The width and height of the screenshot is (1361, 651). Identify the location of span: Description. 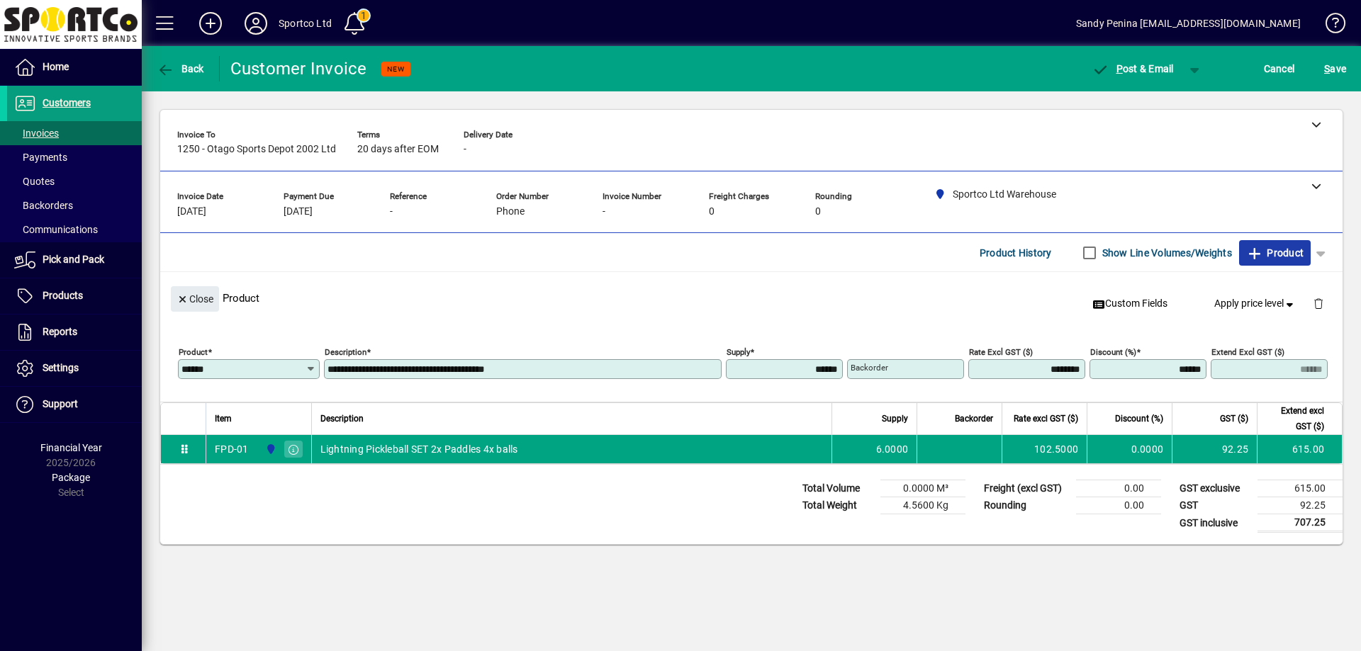
(342, 419).